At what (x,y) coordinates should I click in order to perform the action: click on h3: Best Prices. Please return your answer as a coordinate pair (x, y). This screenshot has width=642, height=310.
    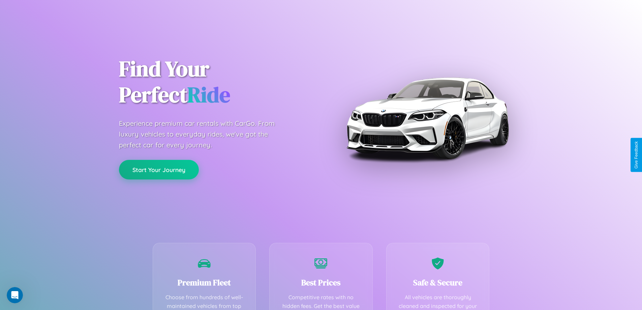
    Looking at the image, I should click on (321, 282).